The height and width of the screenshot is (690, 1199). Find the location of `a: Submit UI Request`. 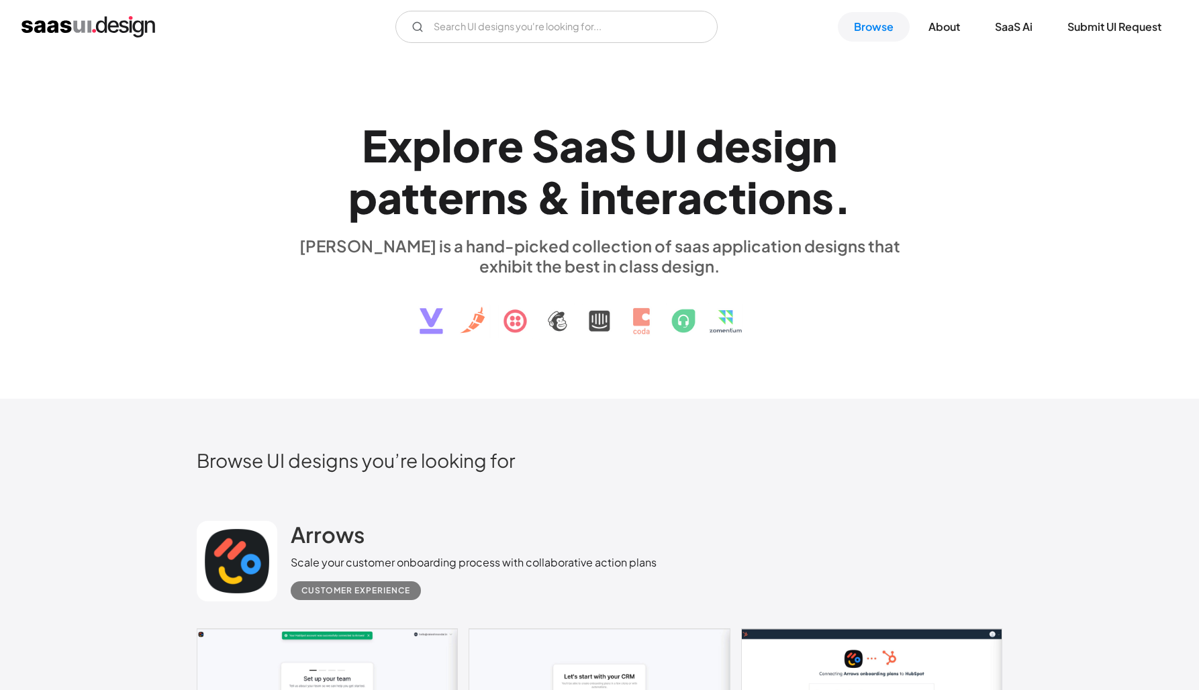

a: Submit UI Request is located at coordinates (1114, 27).